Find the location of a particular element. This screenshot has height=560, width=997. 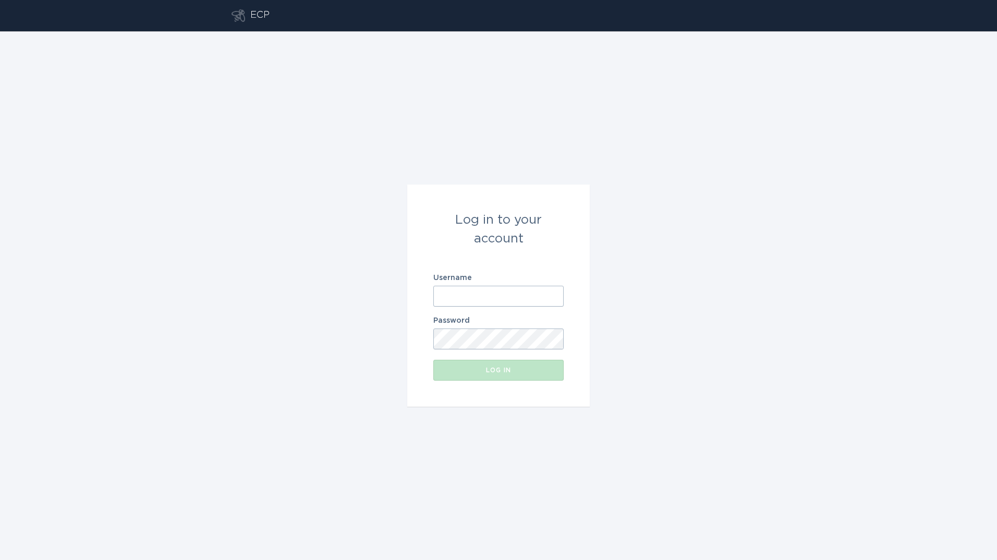

button: Log in is located at coordinates (498, 370).